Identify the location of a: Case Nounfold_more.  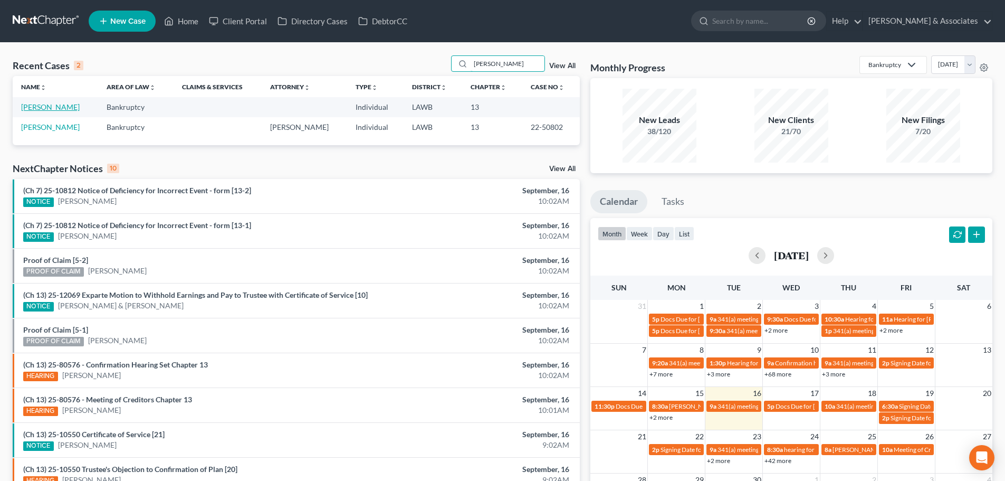
(548, 87).